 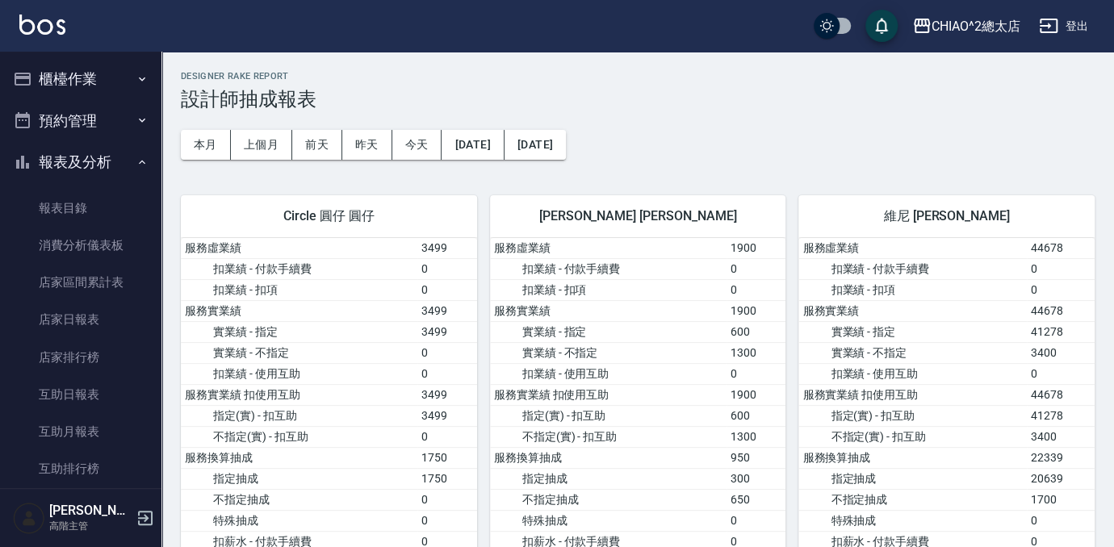 I want to click on a: 店家區間累計表, so click(x=81, y=282).